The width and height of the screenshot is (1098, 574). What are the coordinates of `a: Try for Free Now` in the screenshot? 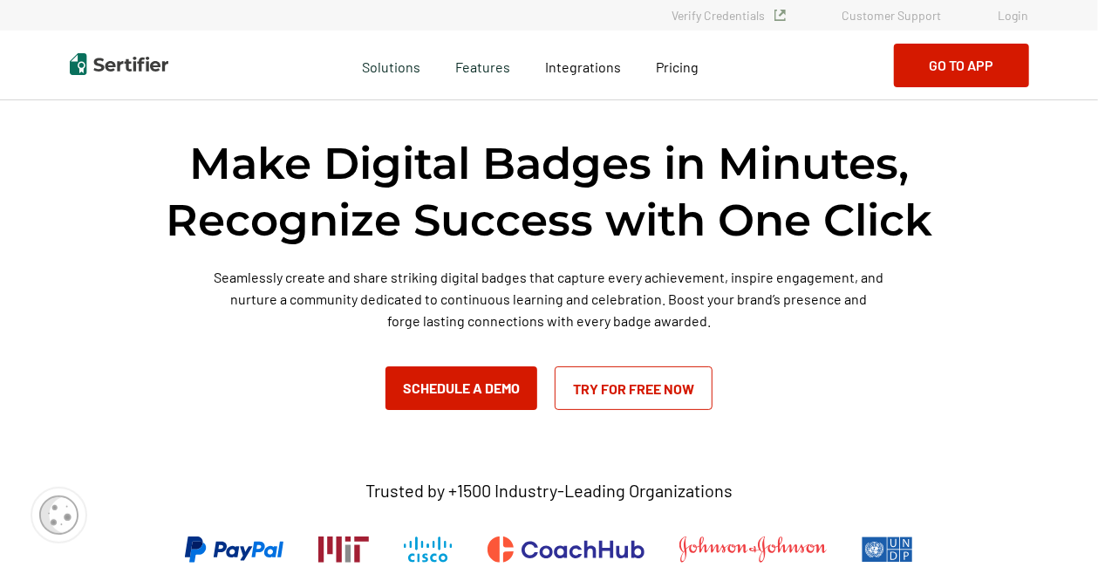 It's located at (633, 388).